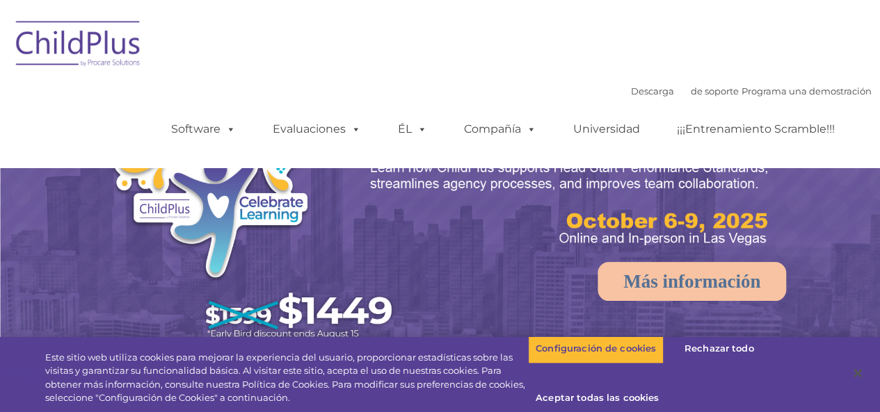  What do you see at coordinates (595, 349) in the screenshot?
I see `button: Configuración de cookies` at bounding box center [595, 349].